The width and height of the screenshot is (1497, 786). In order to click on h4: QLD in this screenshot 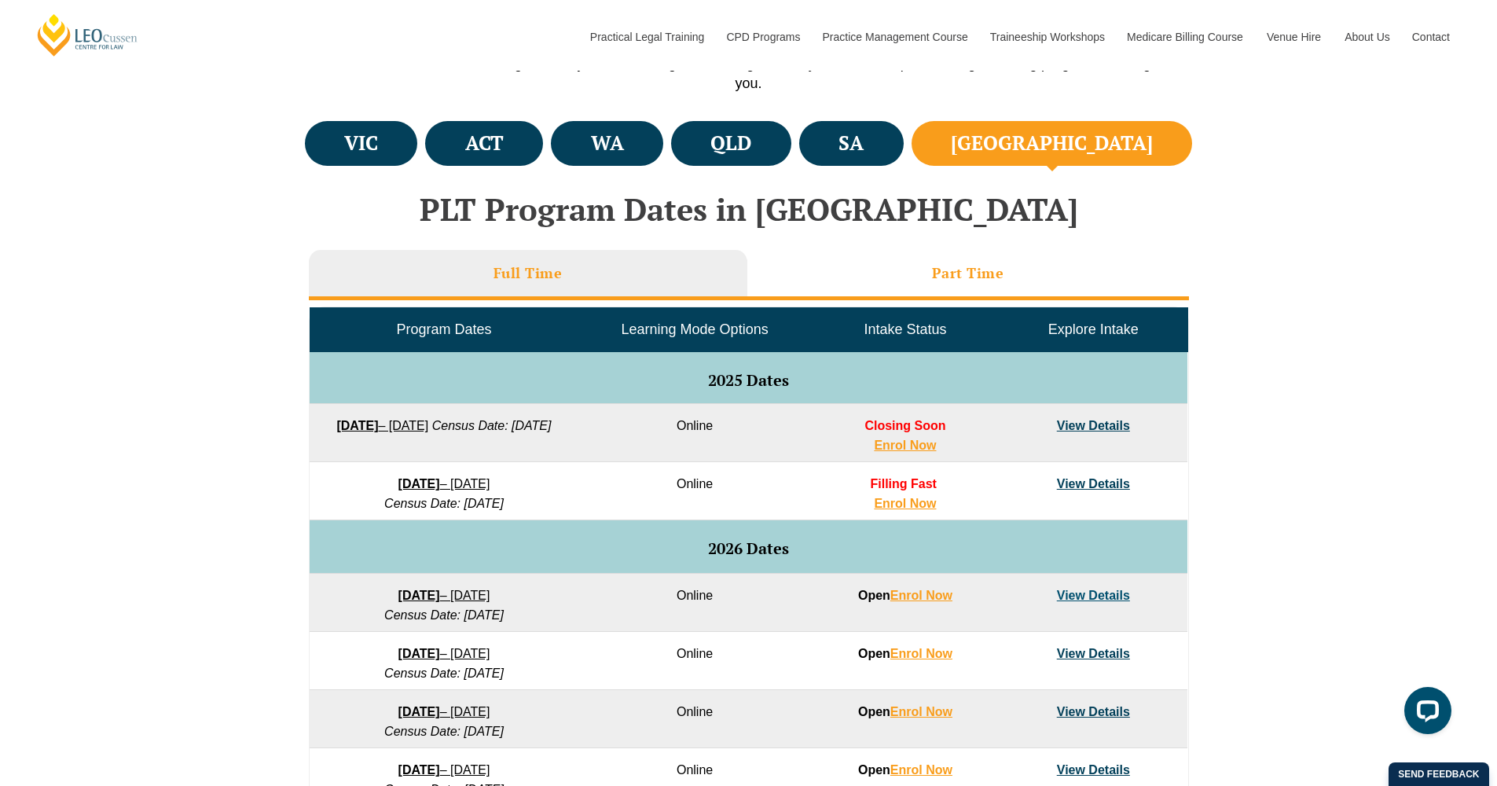, I will do `click(731, 143)`.